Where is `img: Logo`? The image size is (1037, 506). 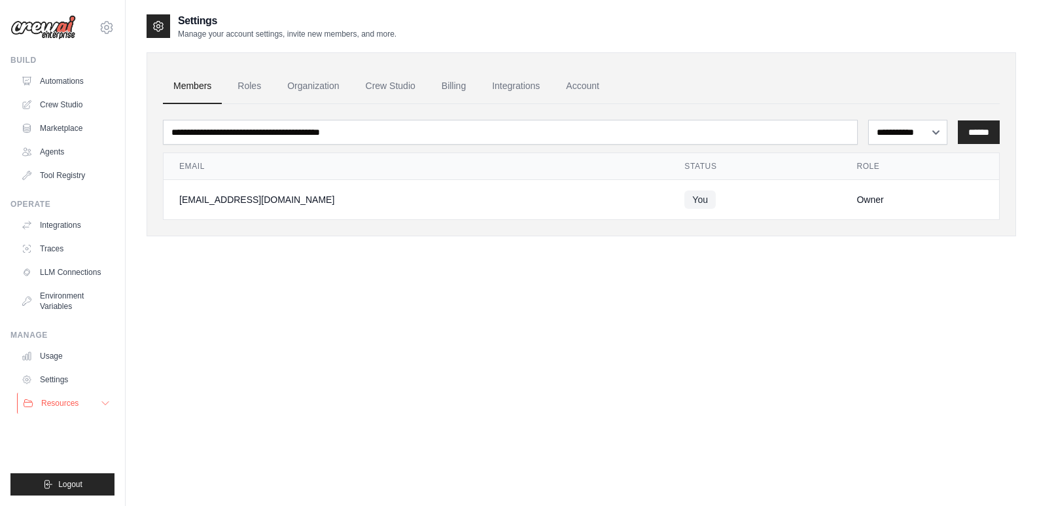 img: Logo is located at coordinates (43, 27).